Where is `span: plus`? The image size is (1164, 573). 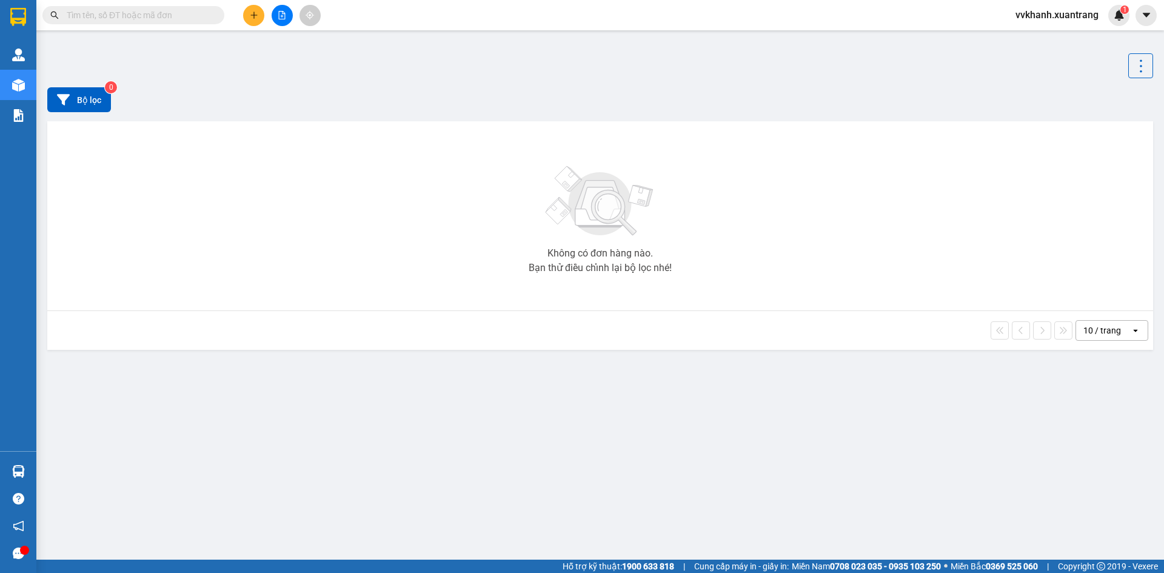 span: plus is located at coordinates (254, 15).